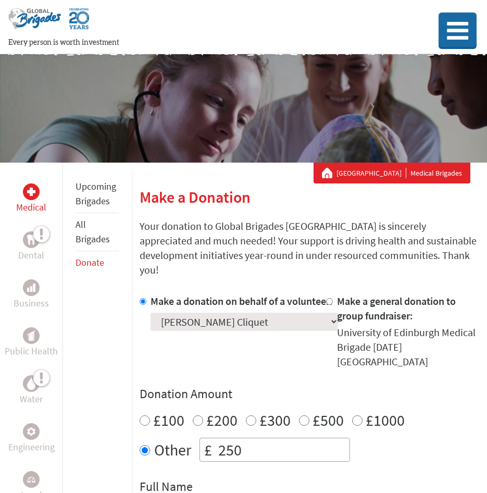 This screenshot has width=487, height=493. Describe the element at coordinates (283, 450) in the screenshot. I see `input: Enter Amount` at that location.